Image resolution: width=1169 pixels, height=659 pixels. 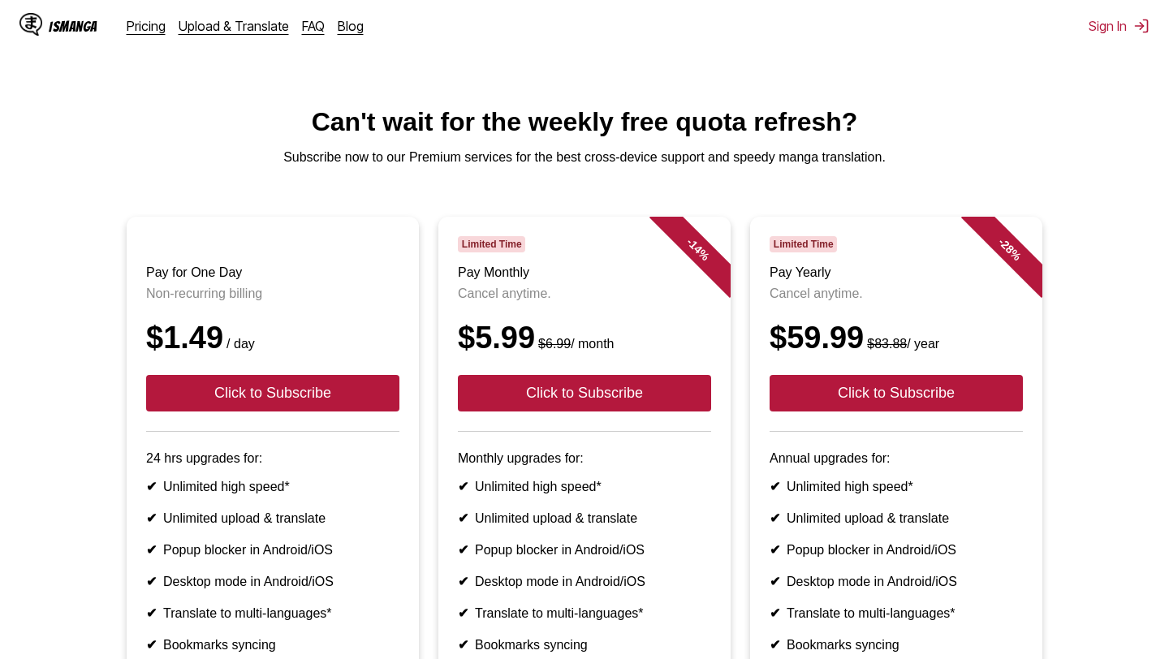 What do you see at coordinates (1141, 26) in the screenshot?
I see `img: Sign out` at bounding box center [1141, 26].